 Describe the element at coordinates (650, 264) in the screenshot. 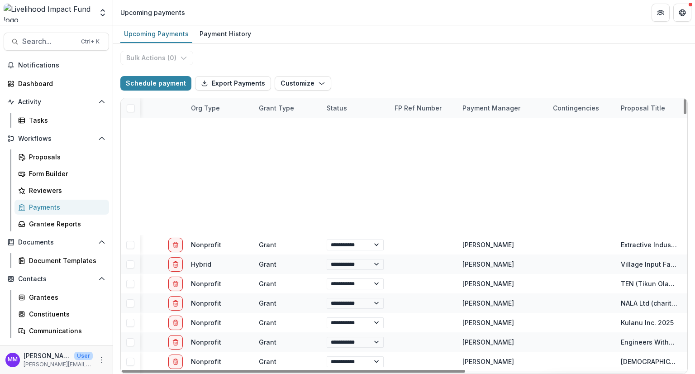

I see `div: Village Input Fairs - 2025-26 Grant` at that location.